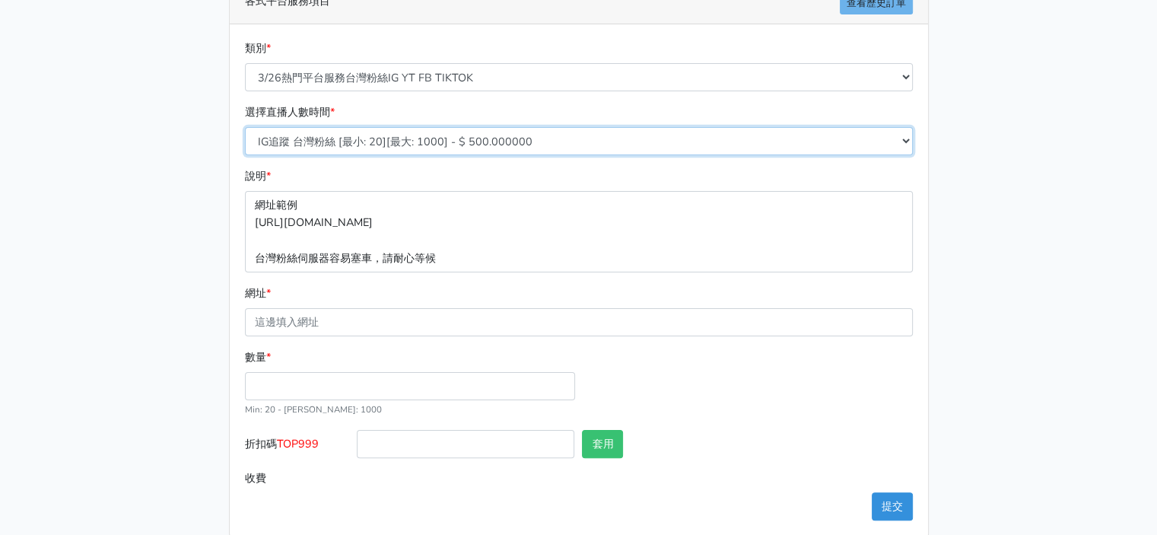 This screenshot has width=1157, height=535. I want to click on label: 數量, so click(258, 357).